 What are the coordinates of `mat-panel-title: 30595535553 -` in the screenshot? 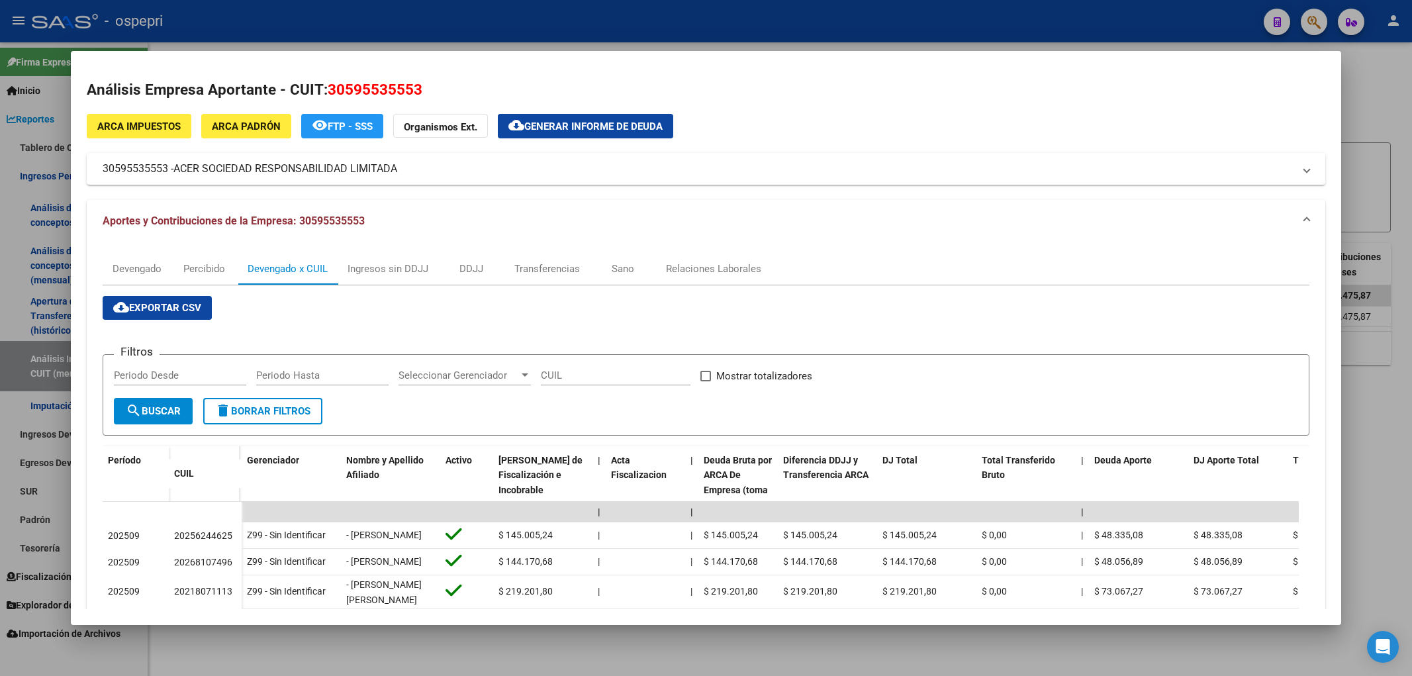 It's located at (698, 169).